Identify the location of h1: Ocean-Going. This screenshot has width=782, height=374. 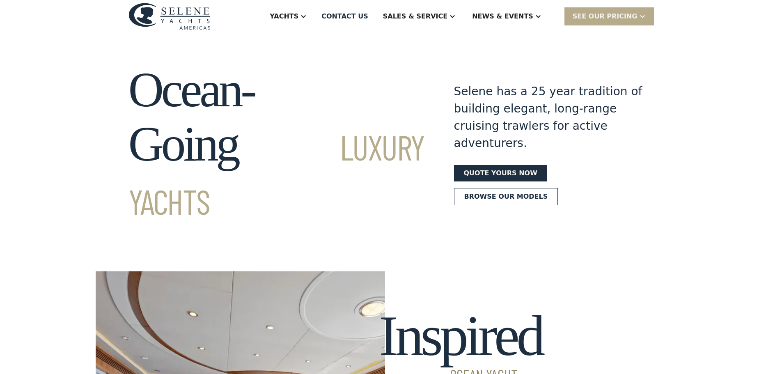
(276, 144).